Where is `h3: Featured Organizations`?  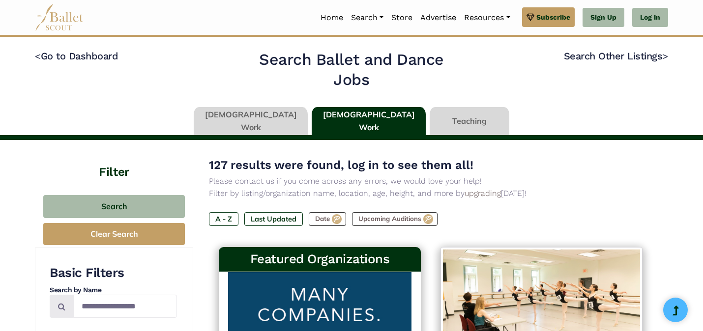
h3: Featured Organizations is located at coordinates (319, 259).